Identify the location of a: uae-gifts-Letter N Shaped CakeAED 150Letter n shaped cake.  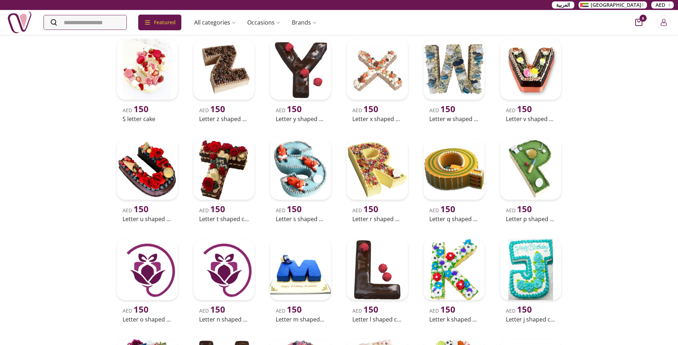
(224, 281).